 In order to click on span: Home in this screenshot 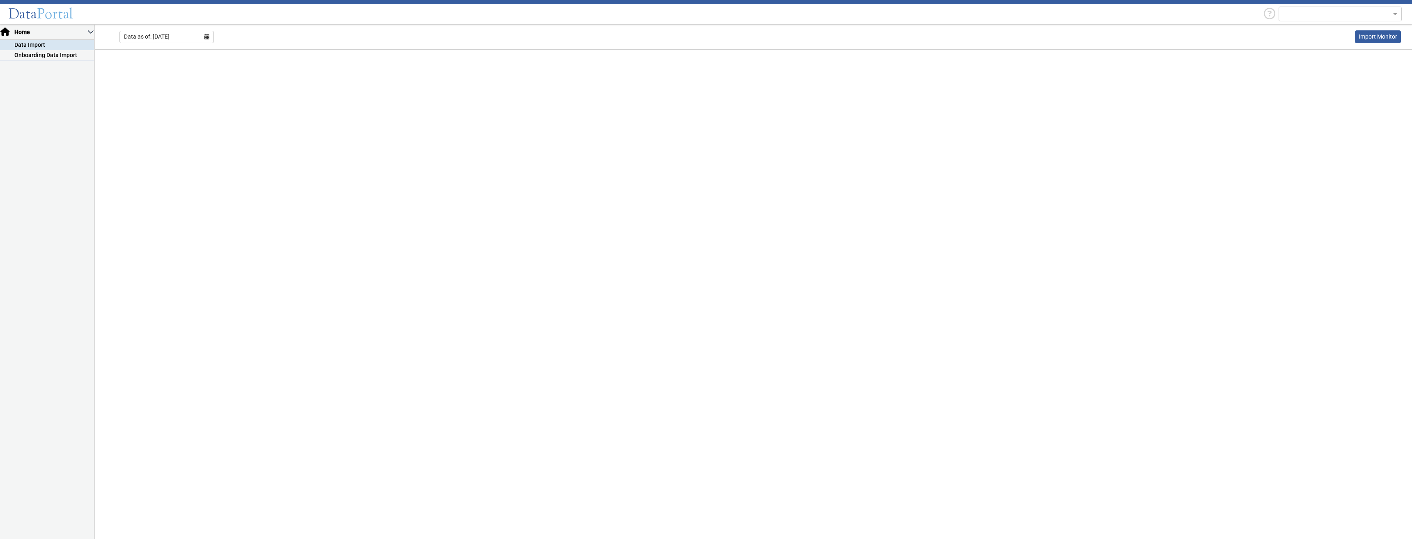, I will do `click(50, 32)`.